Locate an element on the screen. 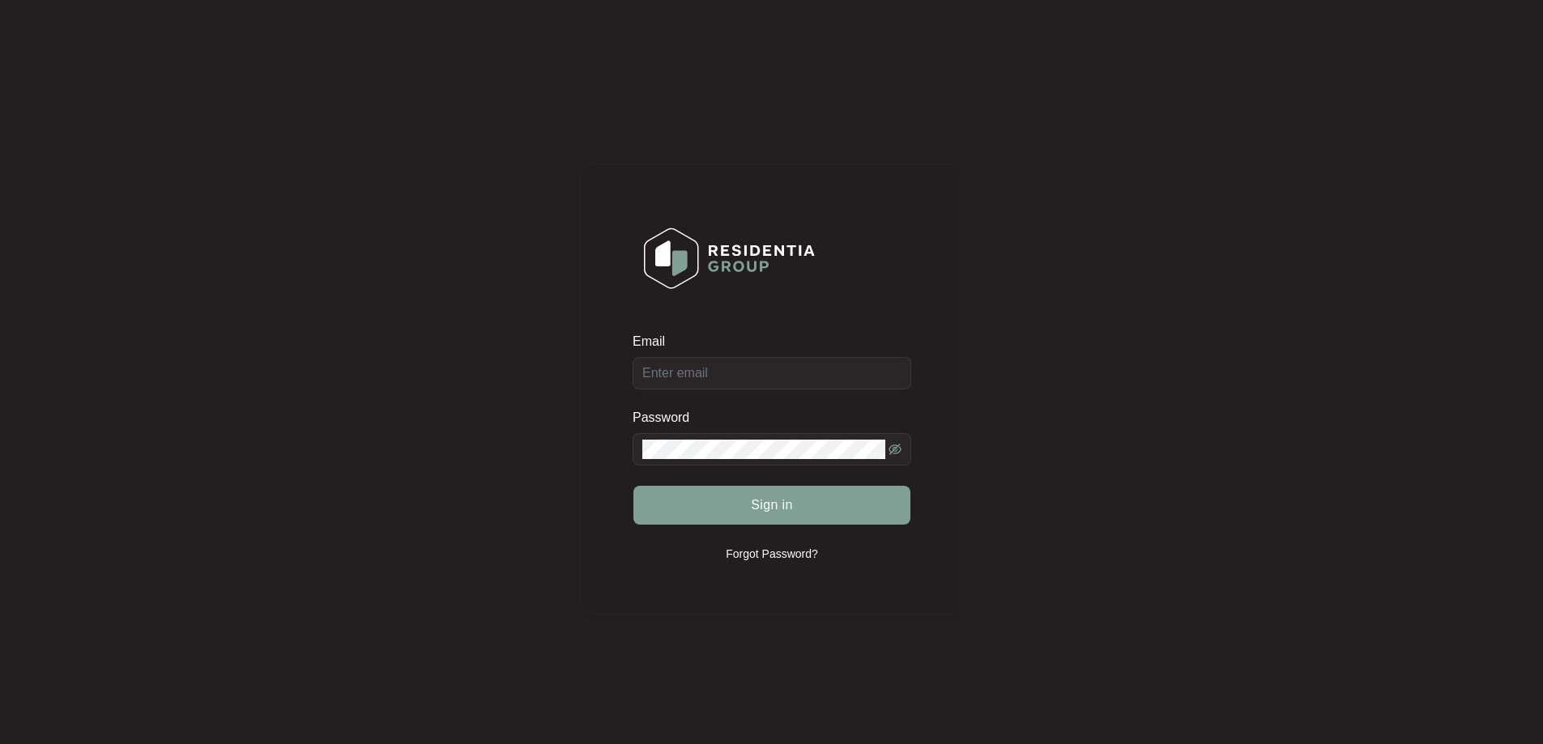 The image size is (1543, 744). input: Email is located at coordinates (772, 373).